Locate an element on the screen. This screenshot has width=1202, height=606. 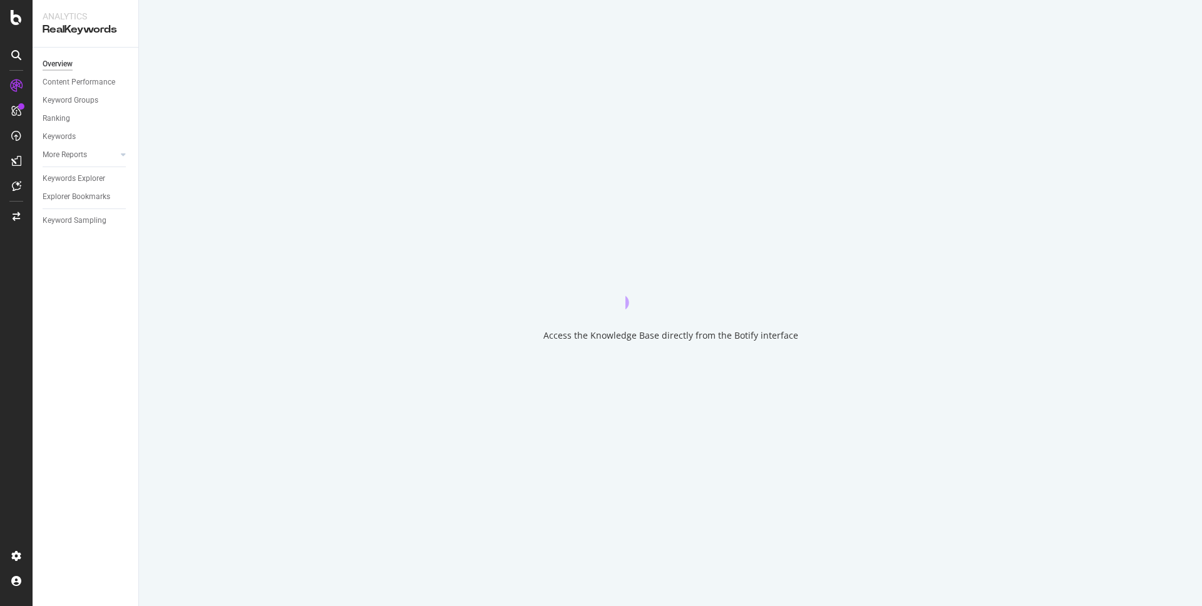
a: More Reports is located at coordinates (80, 155).